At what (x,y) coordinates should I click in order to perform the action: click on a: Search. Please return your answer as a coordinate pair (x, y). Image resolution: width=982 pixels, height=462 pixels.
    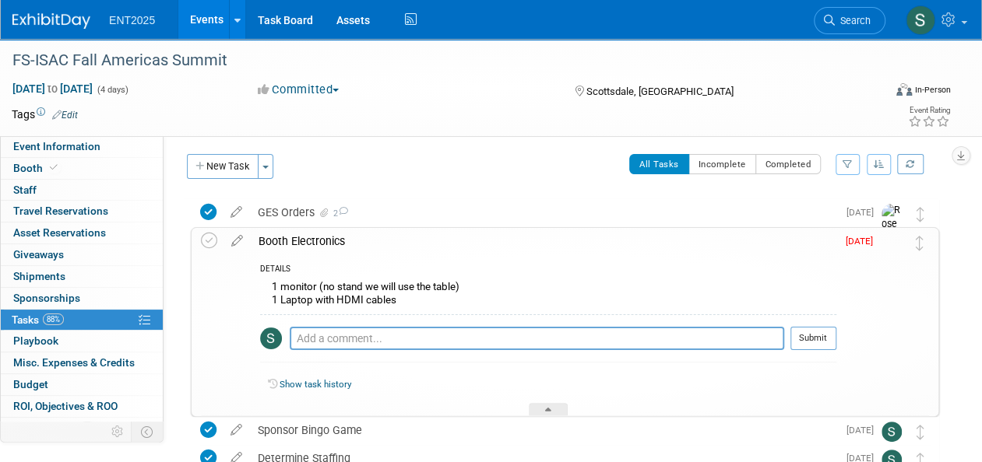
    Looking at the image, I should click on (849, 20).